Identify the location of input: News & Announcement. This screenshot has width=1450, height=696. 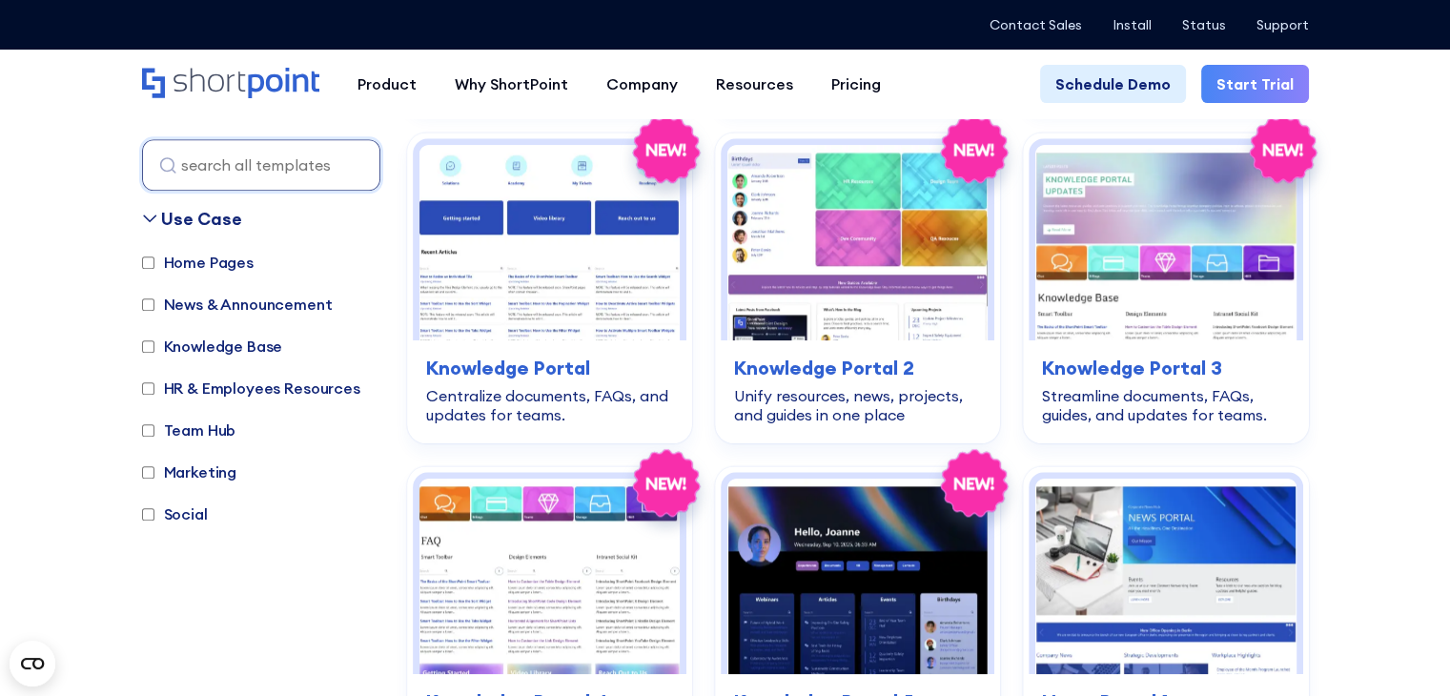
(148, 304).